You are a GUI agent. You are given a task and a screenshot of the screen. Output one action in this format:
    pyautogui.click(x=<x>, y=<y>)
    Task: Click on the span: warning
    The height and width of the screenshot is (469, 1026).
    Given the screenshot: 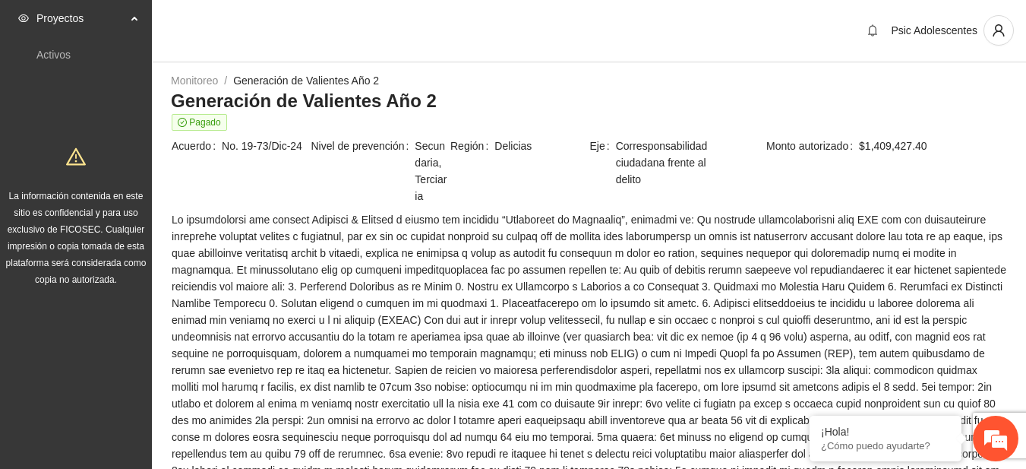 What is the action you would take?
    pyautogui.click(x=76, y=156)
    